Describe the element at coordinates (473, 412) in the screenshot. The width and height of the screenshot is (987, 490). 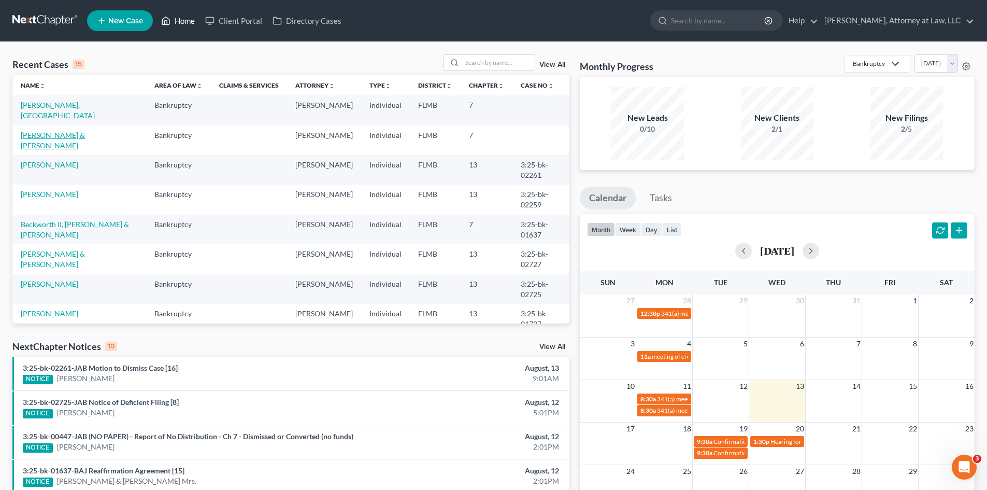
I see `div: 5:01PM` at that location.